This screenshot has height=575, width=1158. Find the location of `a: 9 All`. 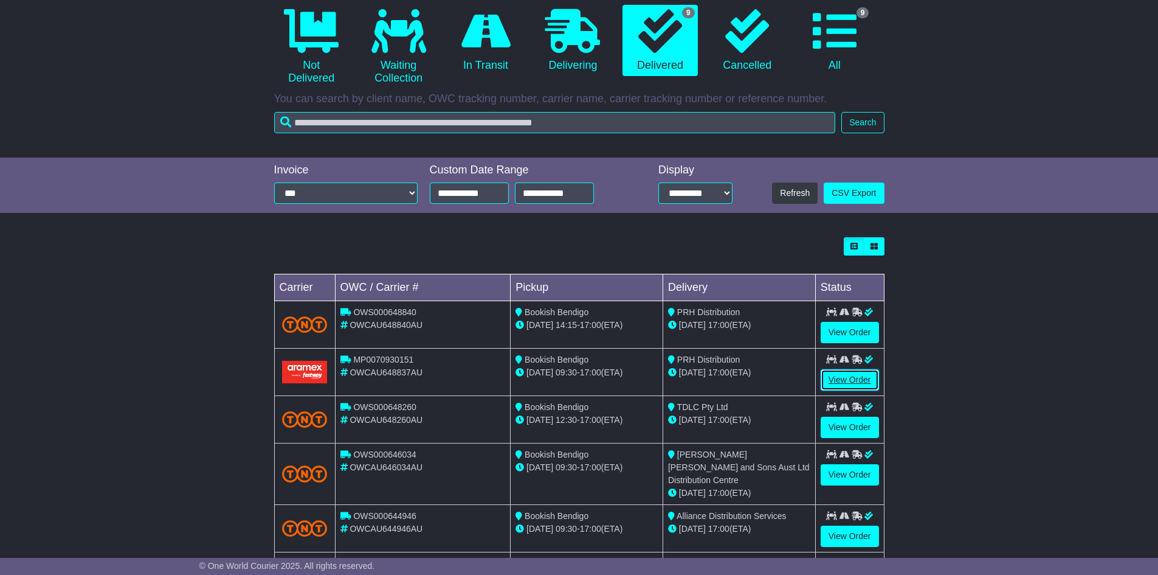

a: 9 All is located at coordinates (834, 41).